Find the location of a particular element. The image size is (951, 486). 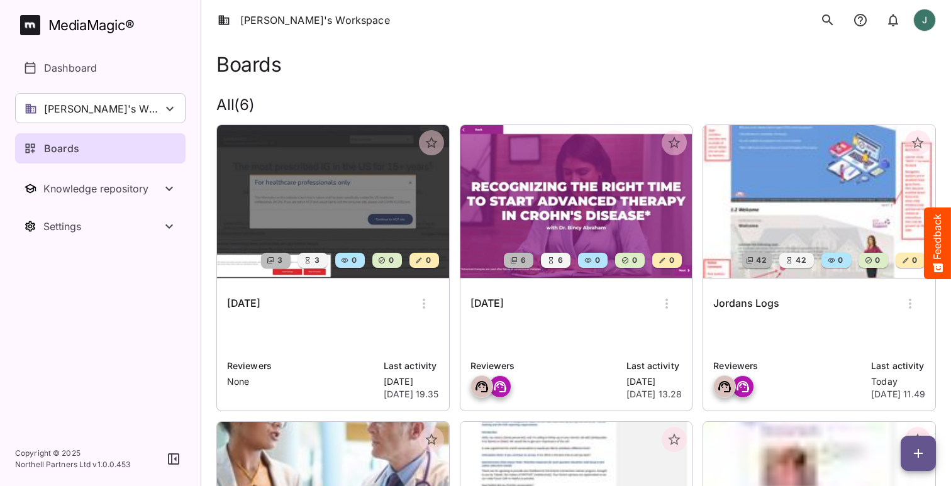

p: Copyright © 2025 is located at coordinates (73, 453).